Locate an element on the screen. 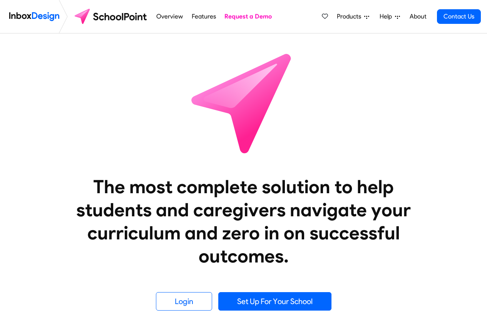  a: Features is located at coordinates (204, 17).